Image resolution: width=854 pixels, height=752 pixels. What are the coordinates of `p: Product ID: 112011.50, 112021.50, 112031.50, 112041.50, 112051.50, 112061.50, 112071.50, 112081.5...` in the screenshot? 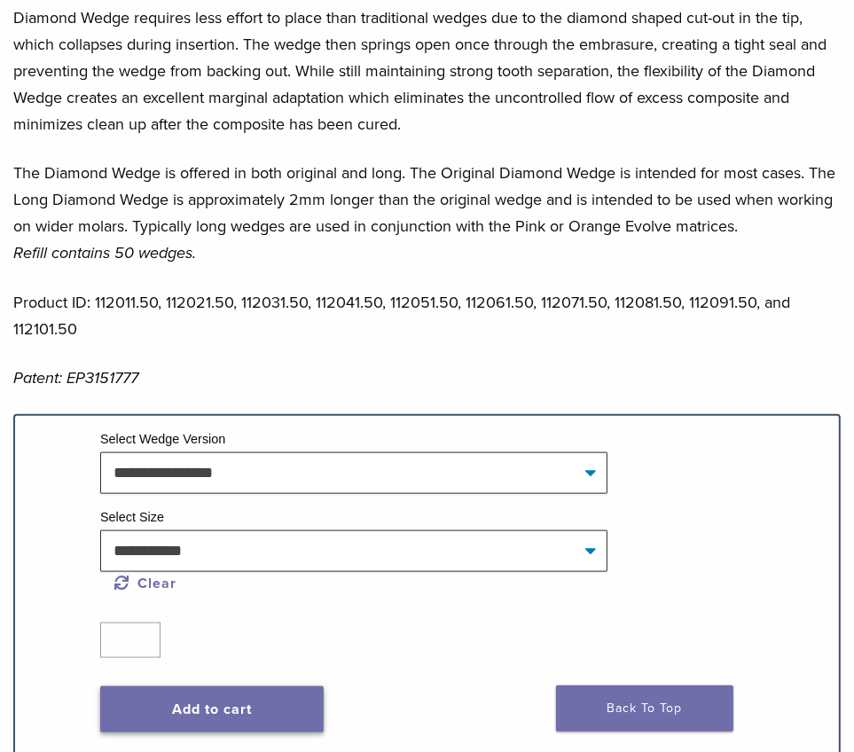 It's located at (427, 316).